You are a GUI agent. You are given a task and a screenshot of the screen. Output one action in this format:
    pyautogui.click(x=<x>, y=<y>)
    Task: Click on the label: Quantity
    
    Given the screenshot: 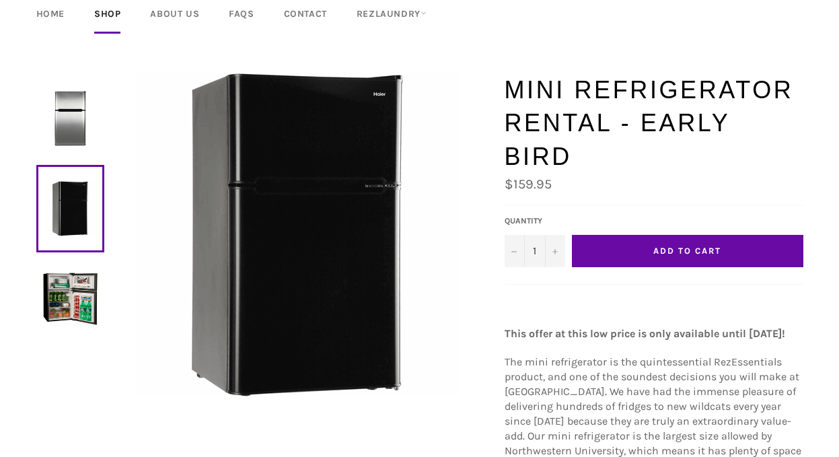 What is the action you would take?
    pyautogui.click(x=535, y=221)
    